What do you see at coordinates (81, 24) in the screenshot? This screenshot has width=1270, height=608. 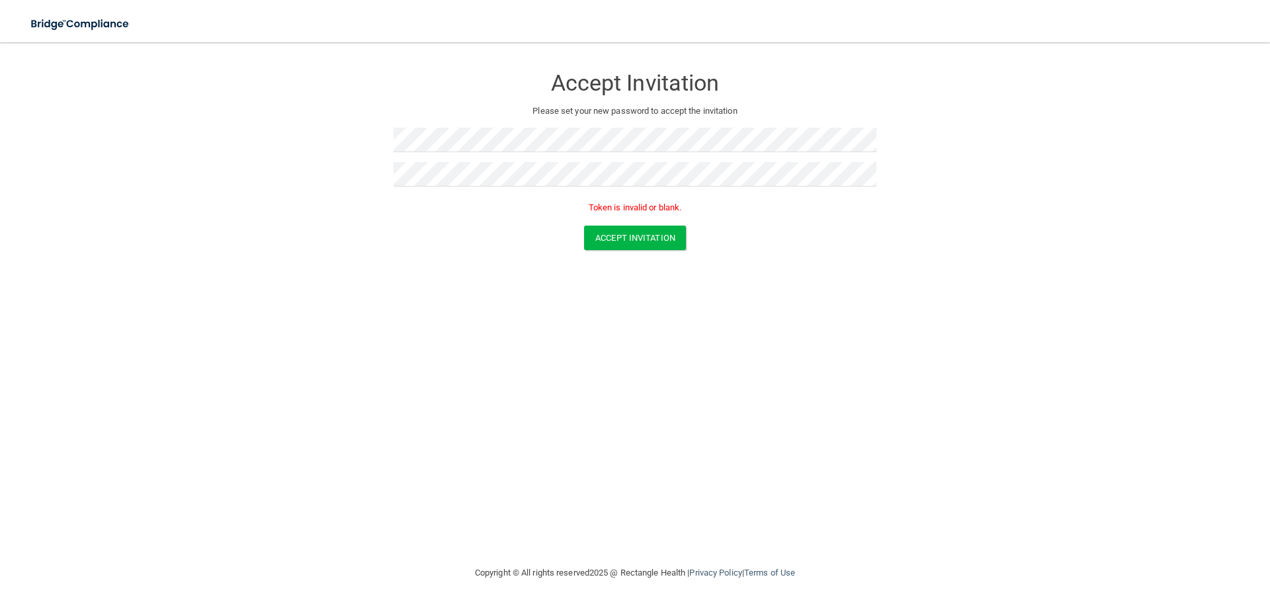 I see `img: bridge_compliance_login_screen.278c3ca4.svg` at bounding box center [81, 24].